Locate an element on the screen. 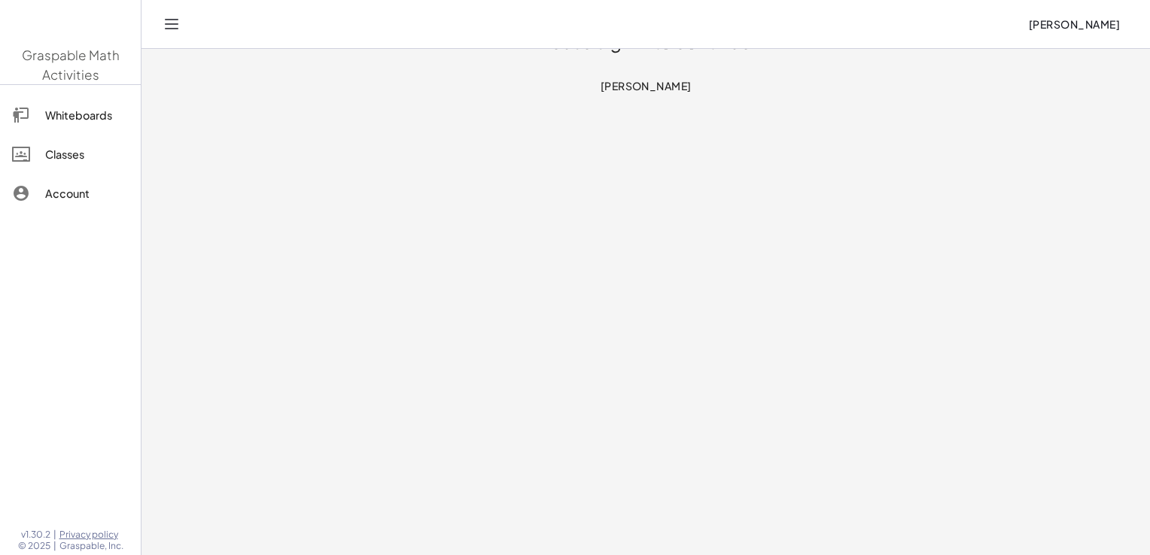  div: Whiteboards is located at coordinates (87, 115).